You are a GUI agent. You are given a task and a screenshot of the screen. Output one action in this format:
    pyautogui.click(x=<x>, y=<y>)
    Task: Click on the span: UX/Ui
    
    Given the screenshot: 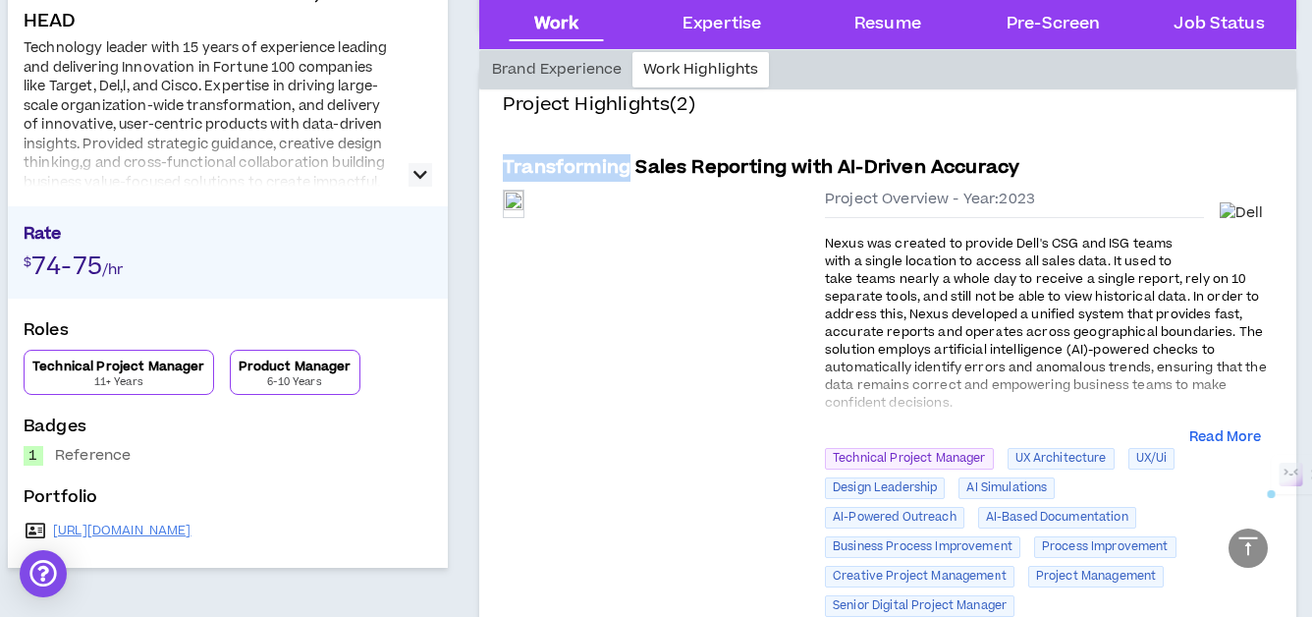 What is the action you would take?
    pyautogui.click(x=1152, y=459)
    